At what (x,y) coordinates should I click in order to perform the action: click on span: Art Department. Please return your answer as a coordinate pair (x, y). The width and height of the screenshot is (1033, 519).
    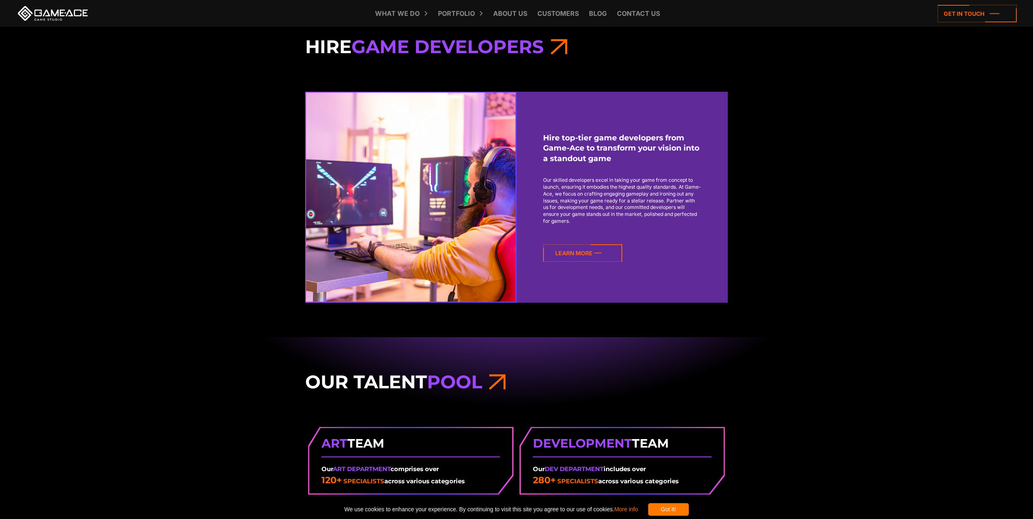
    Looking at the image, I should click on (362, 469).